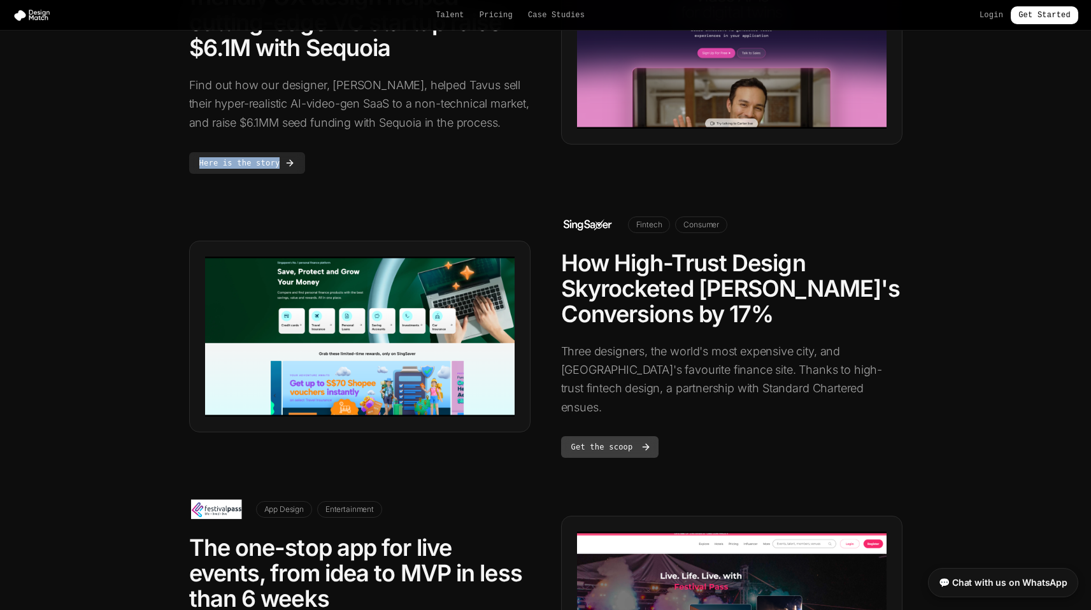 Image resolution: width=1091 pixels, height=610 pixels. I want to click on a: Get Started, so click(1045, 15).